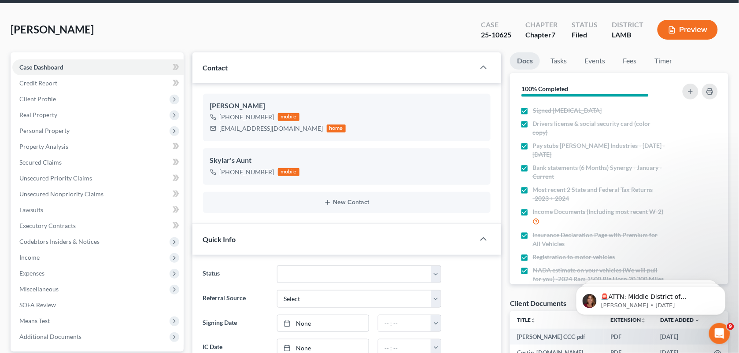 The width and height of the screenshot is (739, 353). Describe the element at coordinates (39, 289) in the screenshot. I see `span: Miscellaneous` at that location.